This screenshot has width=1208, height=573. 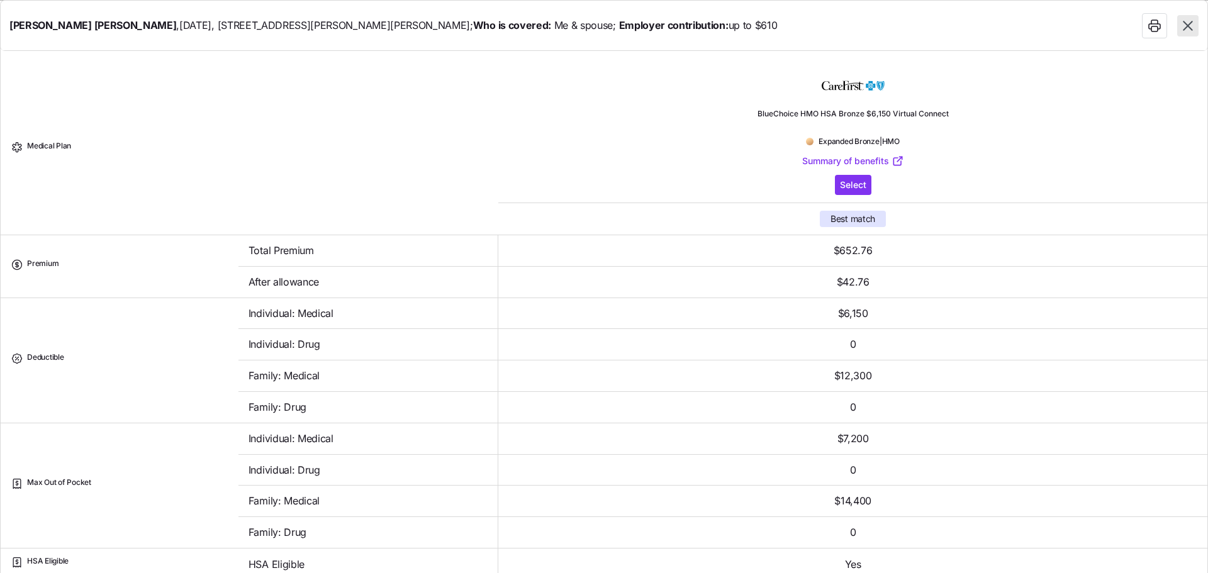 I want to click on span: Medical Plan, so click(x=49, y=149).